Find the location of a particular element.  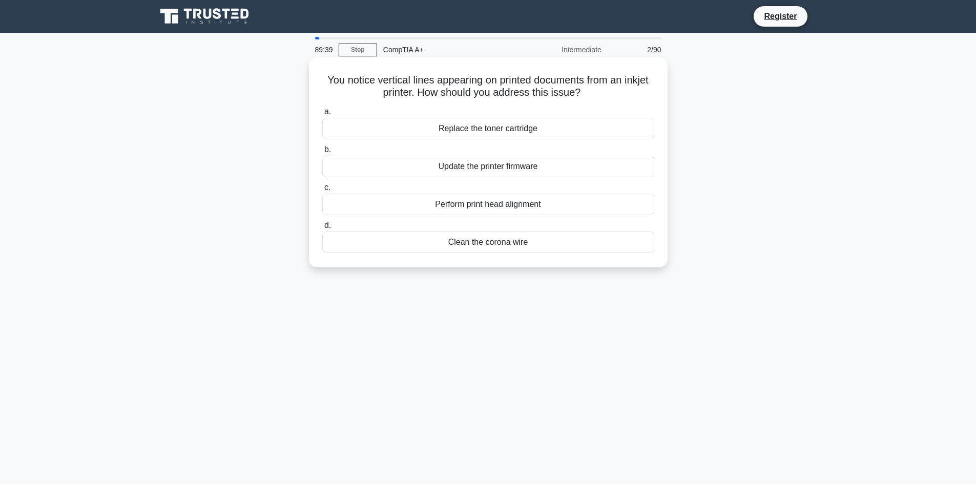

a: Stop is located at coordinates (358, 50).